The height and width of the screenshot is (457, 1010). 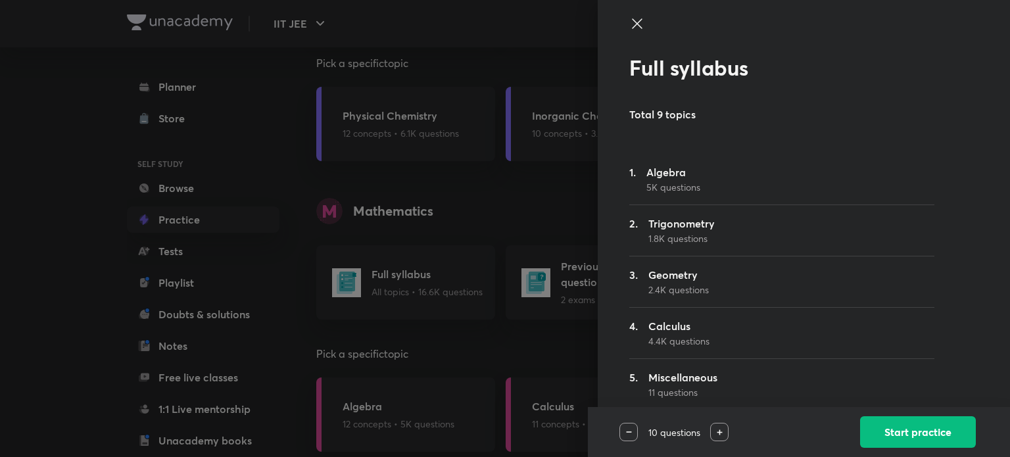 I want to click on h5: Trigonometry, so click(x=681, y=224).